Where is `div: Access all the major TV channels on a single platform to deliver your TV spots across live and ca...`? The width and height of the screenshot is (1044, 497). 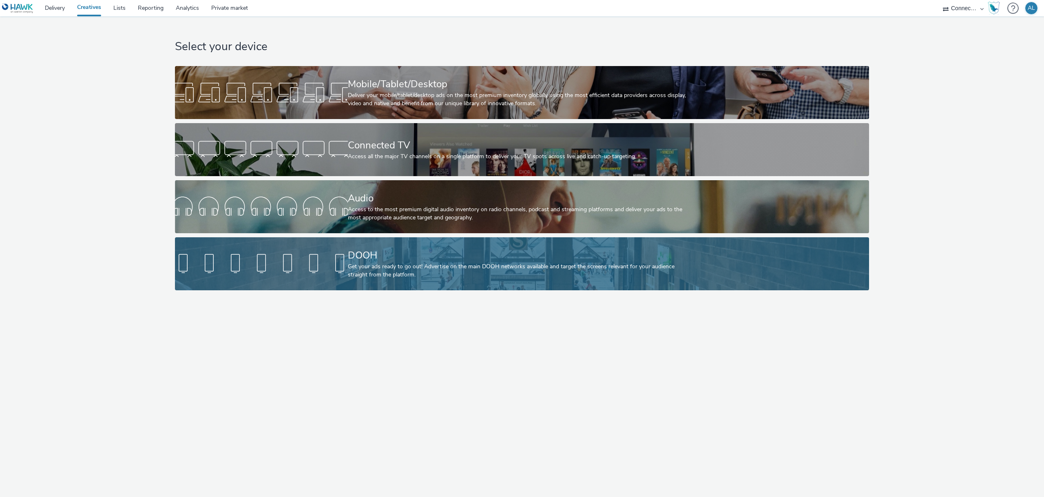
div: Access all the major TV channels on a single platform to deliver your TV spots across live and ca... is located at coordinates (520, 157).